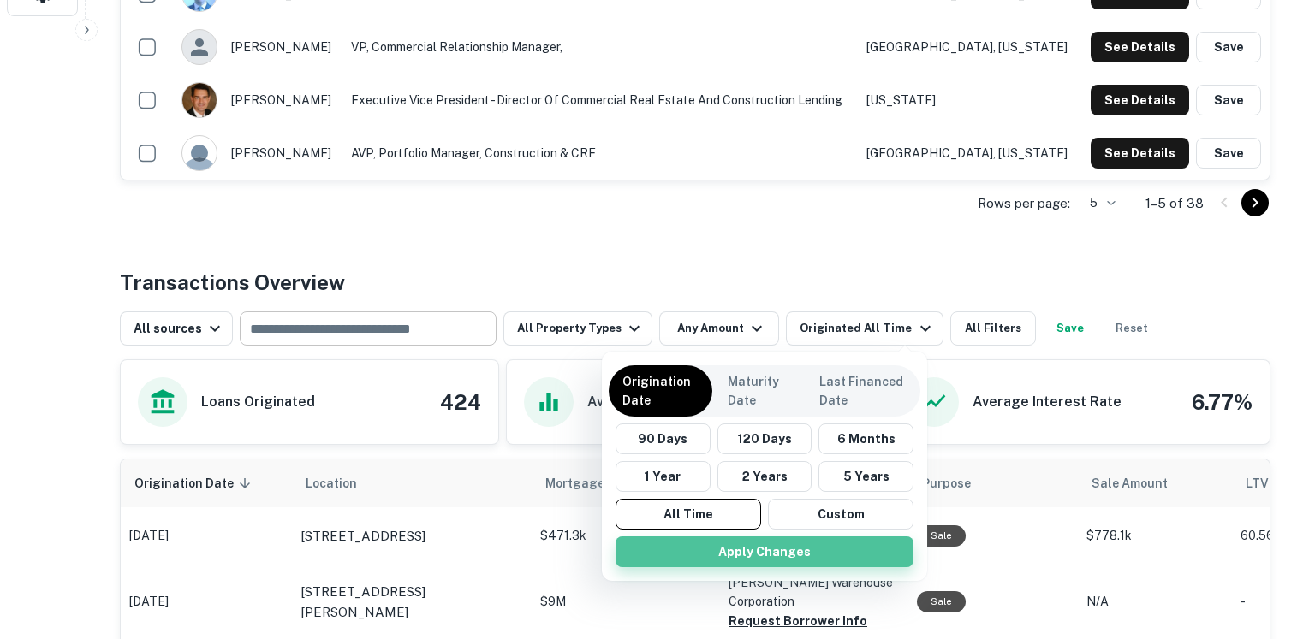  Describe the element at coordinates (764, 552) in the screenshot. I see `button: Apply Changes` at that location.